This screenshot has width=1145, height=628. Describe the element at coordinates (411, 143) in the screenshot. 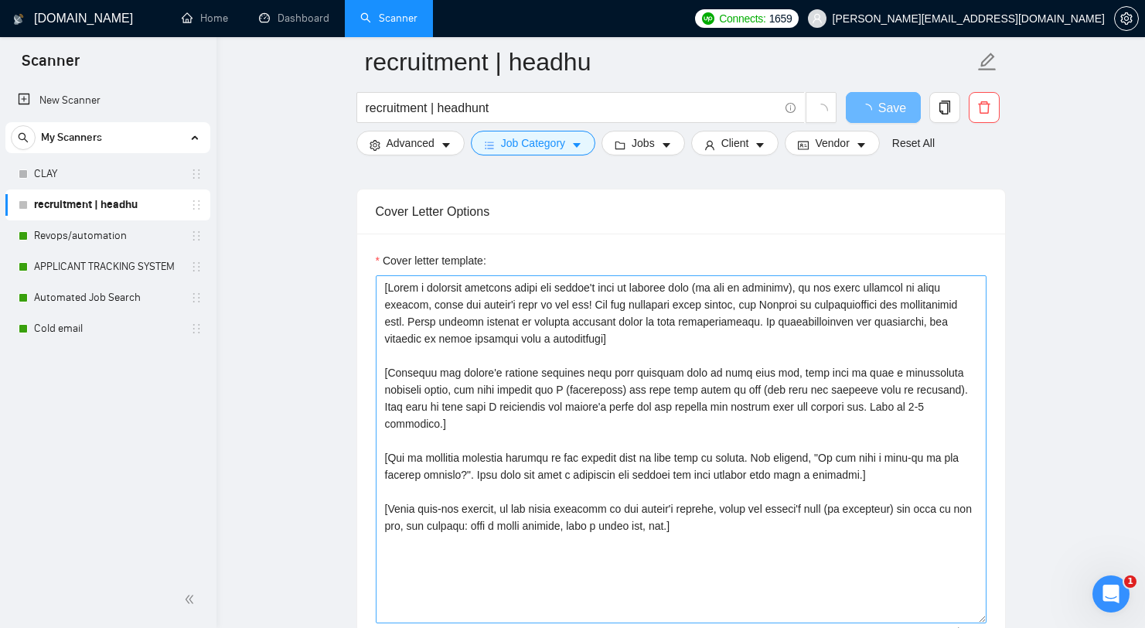

I see `span: Advanced` at that location.